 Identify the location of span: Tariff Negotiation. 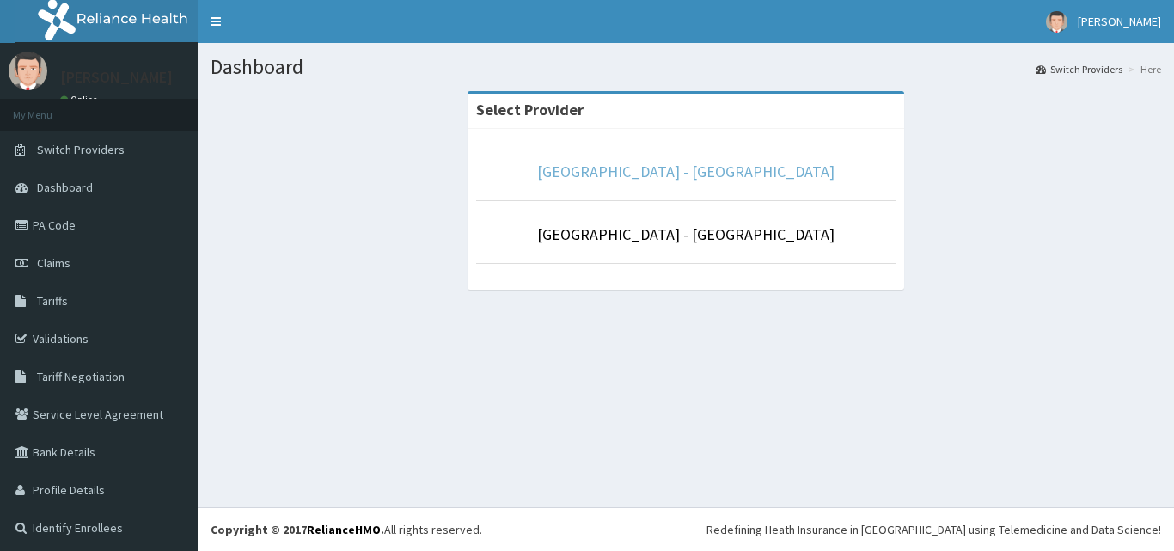
(81, 376).